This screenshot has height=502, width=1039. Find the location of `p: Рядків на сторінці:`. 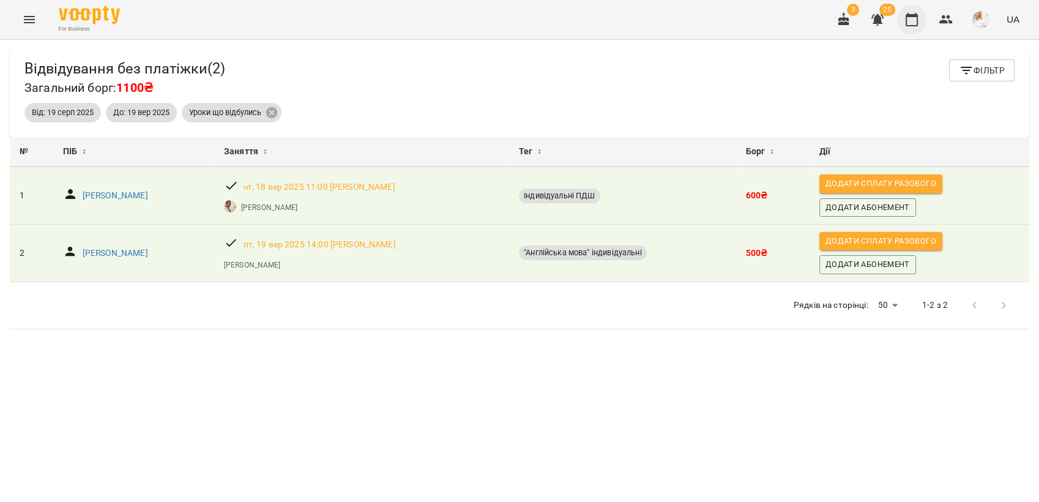

p: Рядків на сторінці: is located at coordinates (831, 305).